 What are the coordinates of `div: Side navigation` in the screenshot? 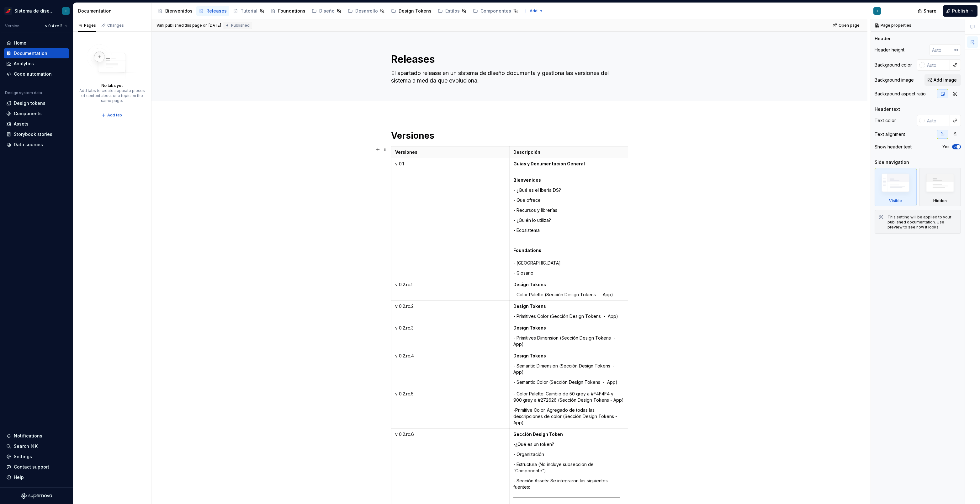 It's located at (892, 162).